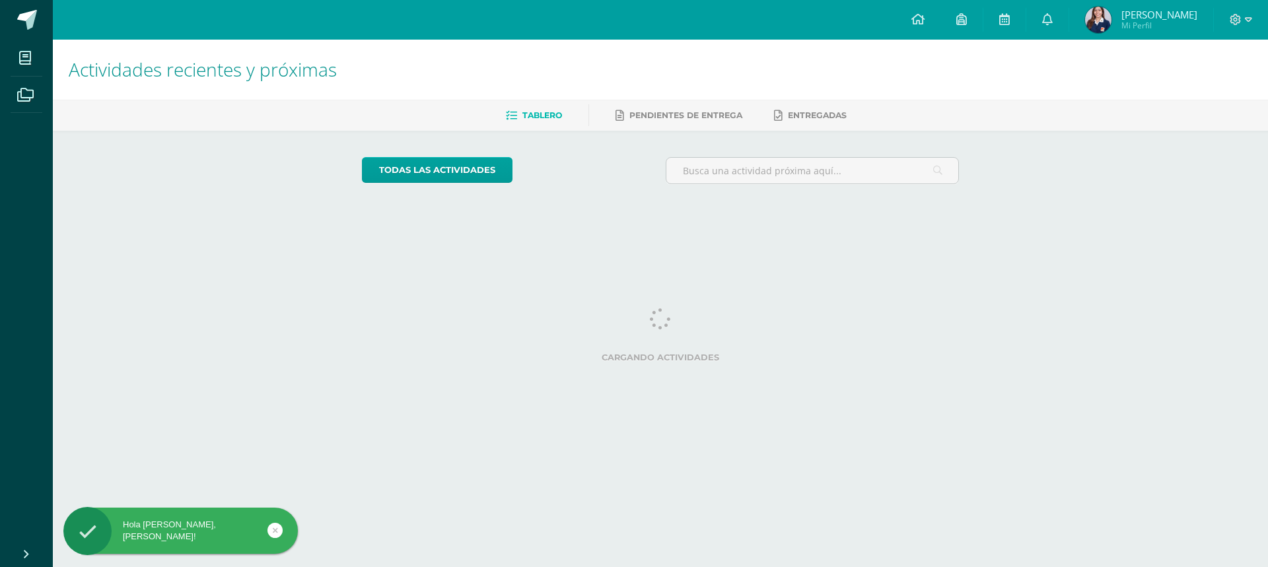 The width and height of the screenshot is (1268, 567). I want to click on span: Entregadas, so click(817, 115).